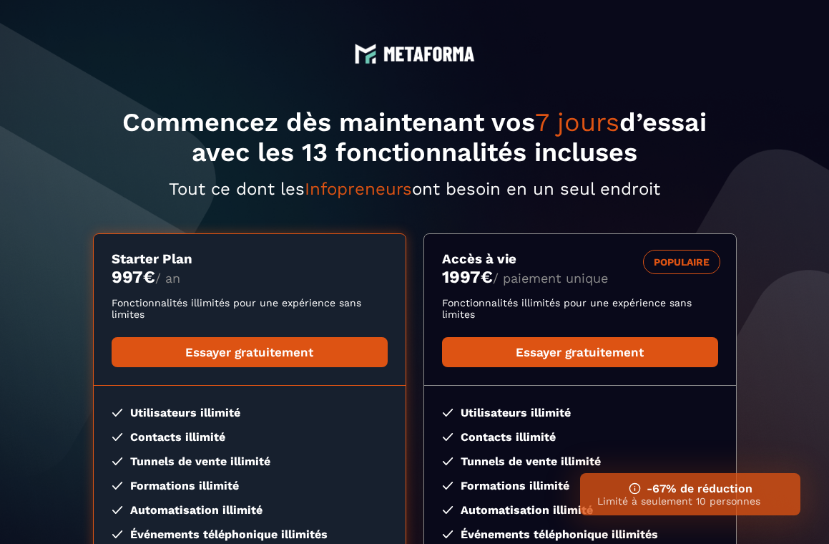 This screenshot has width=829, height=544. Describe the element at coordinates (358, 189) in the screenshot. I see `span: Infopreneurs` at that location.